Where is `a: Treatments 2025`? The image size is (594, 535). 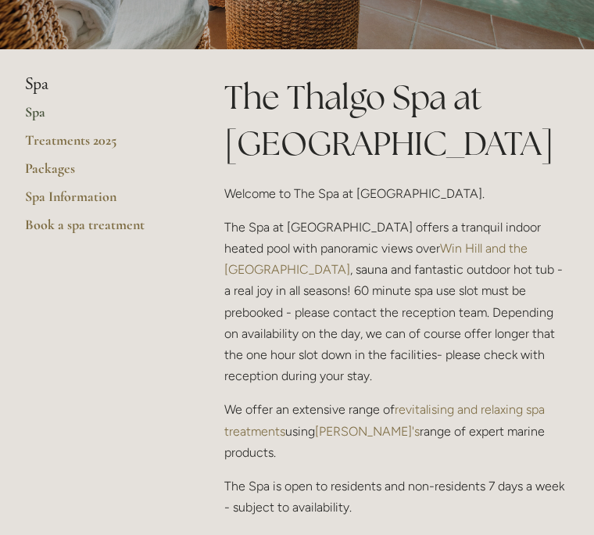
a: Treatments 2025 is located at coordinates (99, 145).